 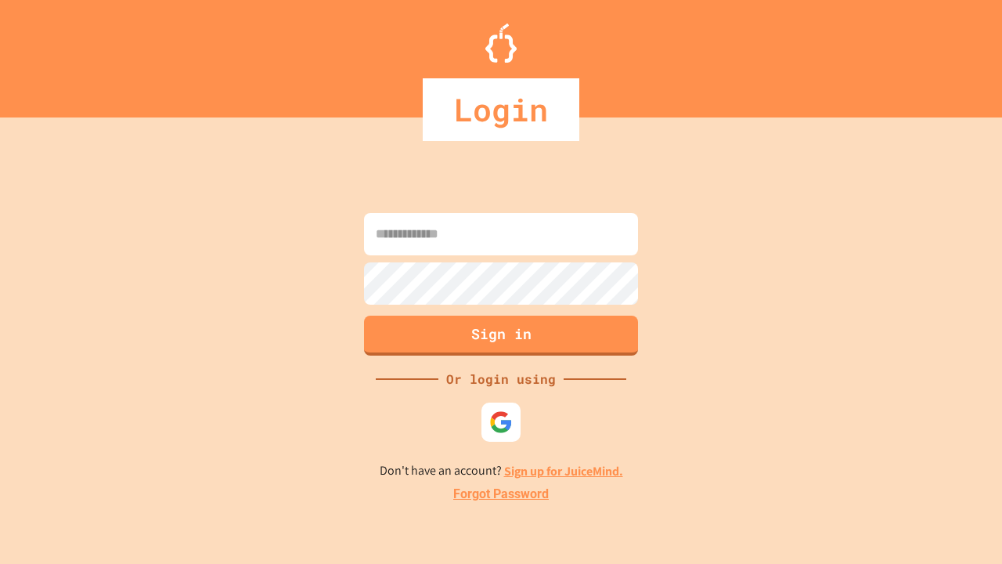 I want to click on div: Login, so click(x=501, y=110).